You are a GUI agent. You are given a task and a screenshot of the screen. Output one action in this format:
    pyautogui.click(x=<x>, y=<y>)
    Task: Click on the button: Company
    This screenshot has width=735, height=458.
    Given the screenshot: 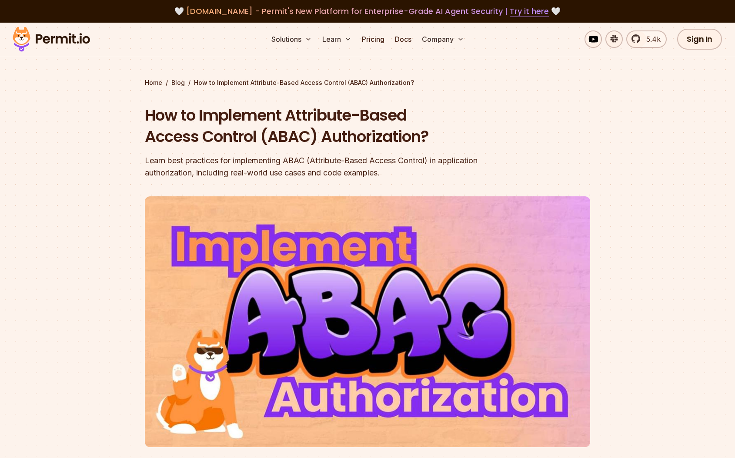 What is the action you would take?
    pyautogui.click(x=443, y=39)
    